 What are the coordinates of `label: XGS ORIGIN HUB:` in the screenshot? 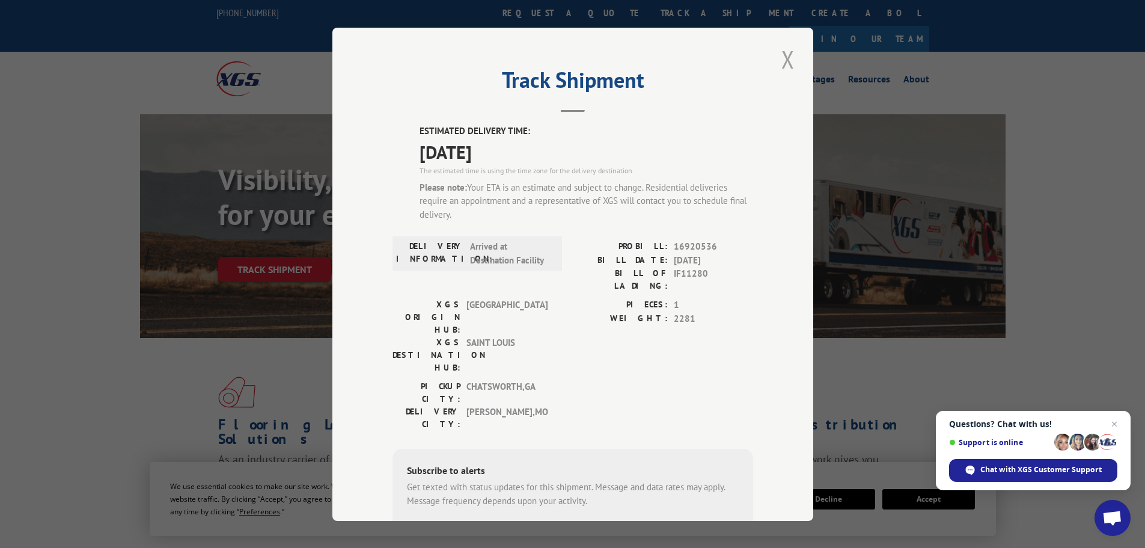 It's located at (426, 317).